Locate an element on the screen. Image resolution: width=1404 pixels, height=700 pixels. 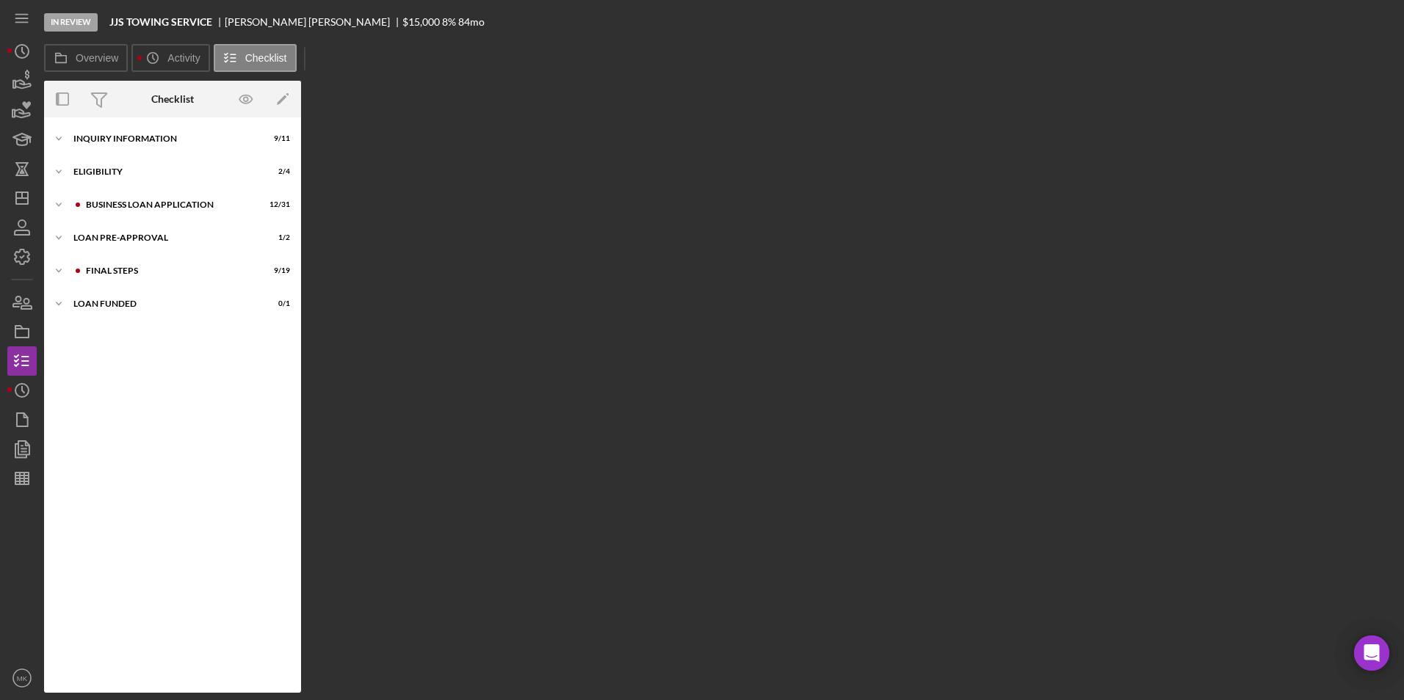
button: MK is located at coordinates (22, 678).